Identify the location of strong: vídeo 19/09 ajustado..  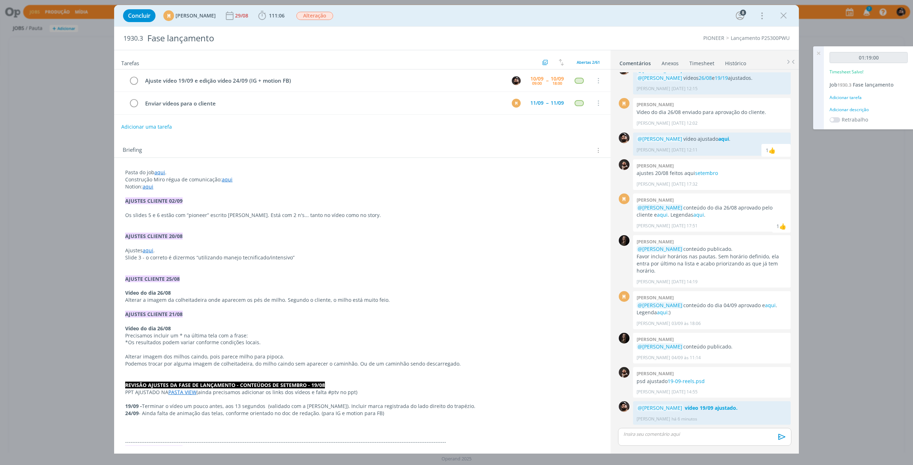
(711, 408).